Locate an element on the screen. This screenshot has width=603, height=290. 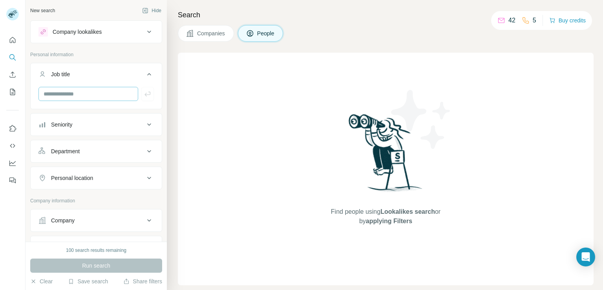
button: Department is located at coordinates (96, 151).